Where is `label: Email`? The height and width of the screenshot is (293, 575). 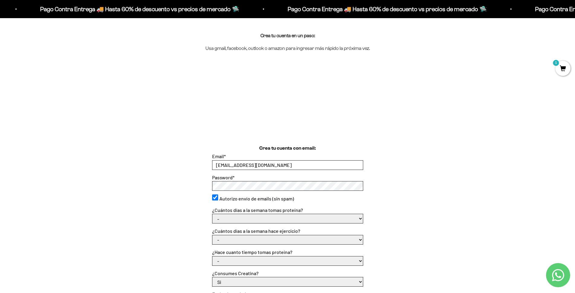 label: Email is located at coordinates (219, 156).